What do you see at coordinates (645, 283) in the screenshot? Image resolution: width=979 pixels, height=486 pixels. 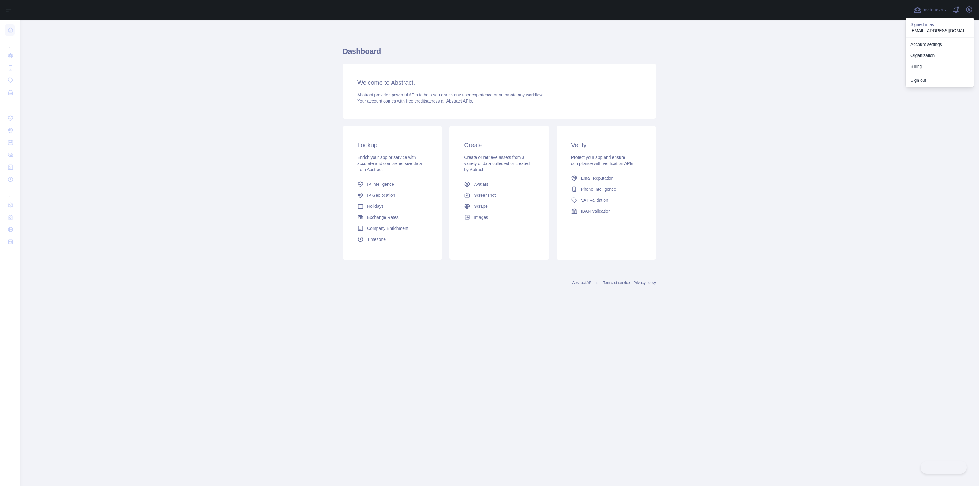 I see `a: Privacy policy` at bounding box center [645, 283].